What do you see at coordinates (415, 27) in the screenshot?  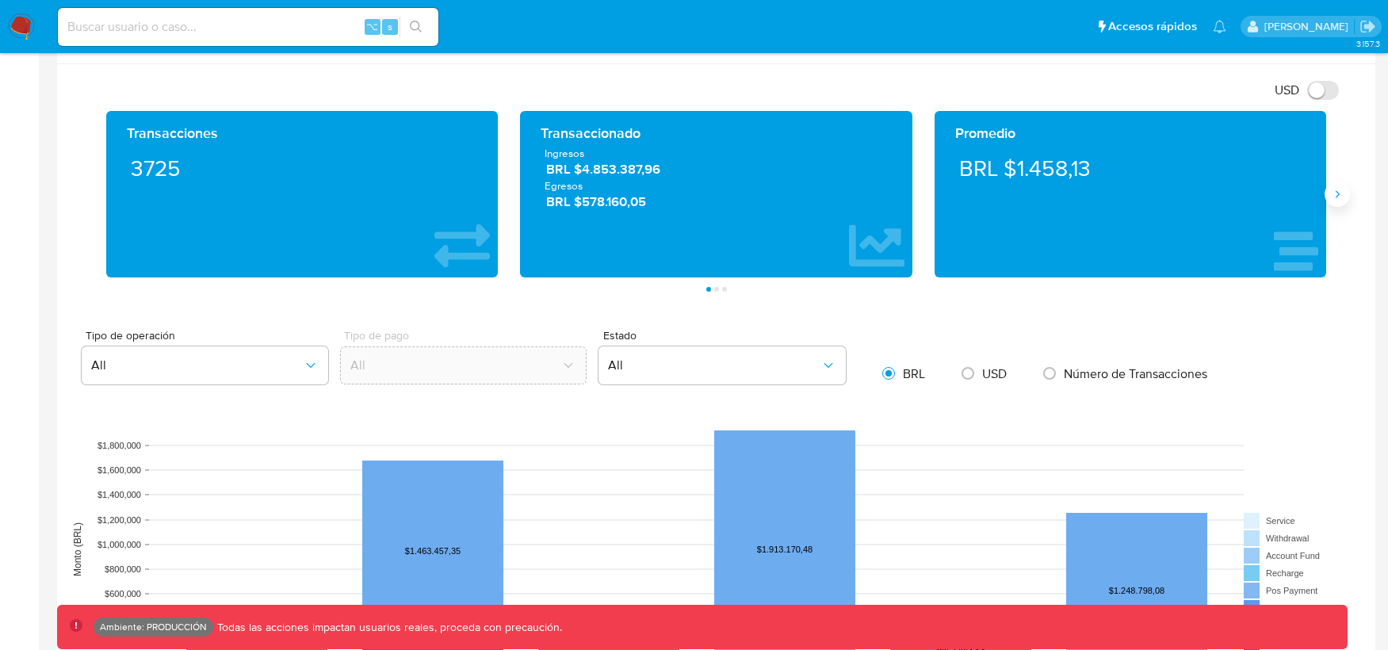 I see `button: search-icon` at bounding box center [415, 27].